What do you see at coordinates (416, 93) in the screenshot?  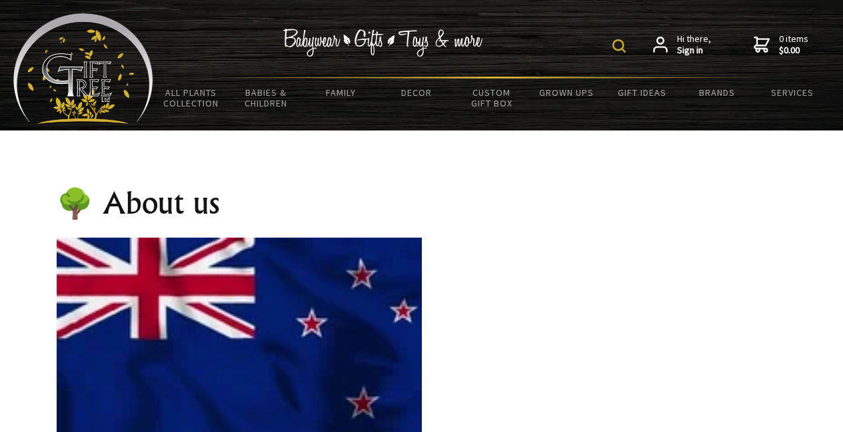 I see `a: Decor` at bounding box center [416, 93].